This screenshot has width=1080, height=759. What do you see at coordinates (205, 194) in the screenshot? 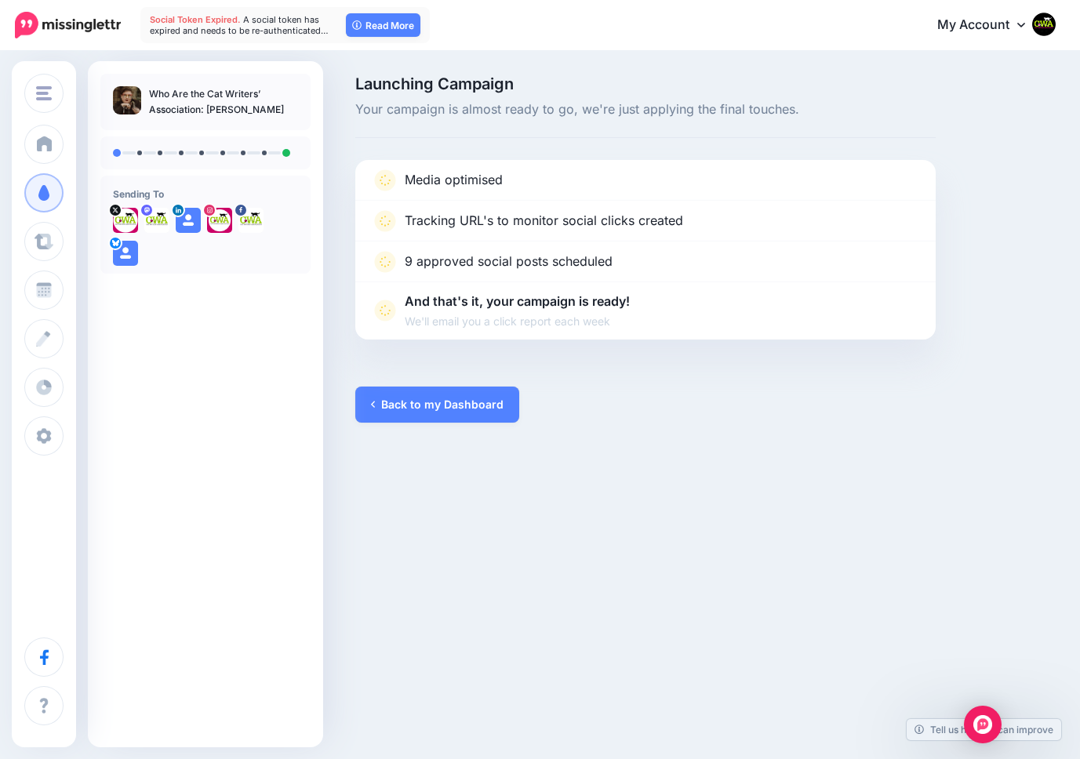
I see `h4: Sending To` at bounding box center [205, 194].